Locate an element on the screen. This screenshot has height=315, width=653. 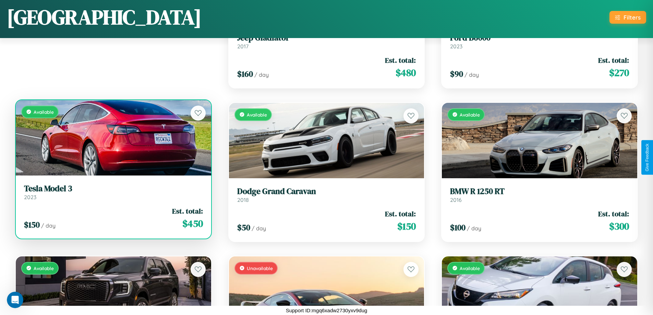
h3: Ford B6000 is located at coordinates (540, 38).